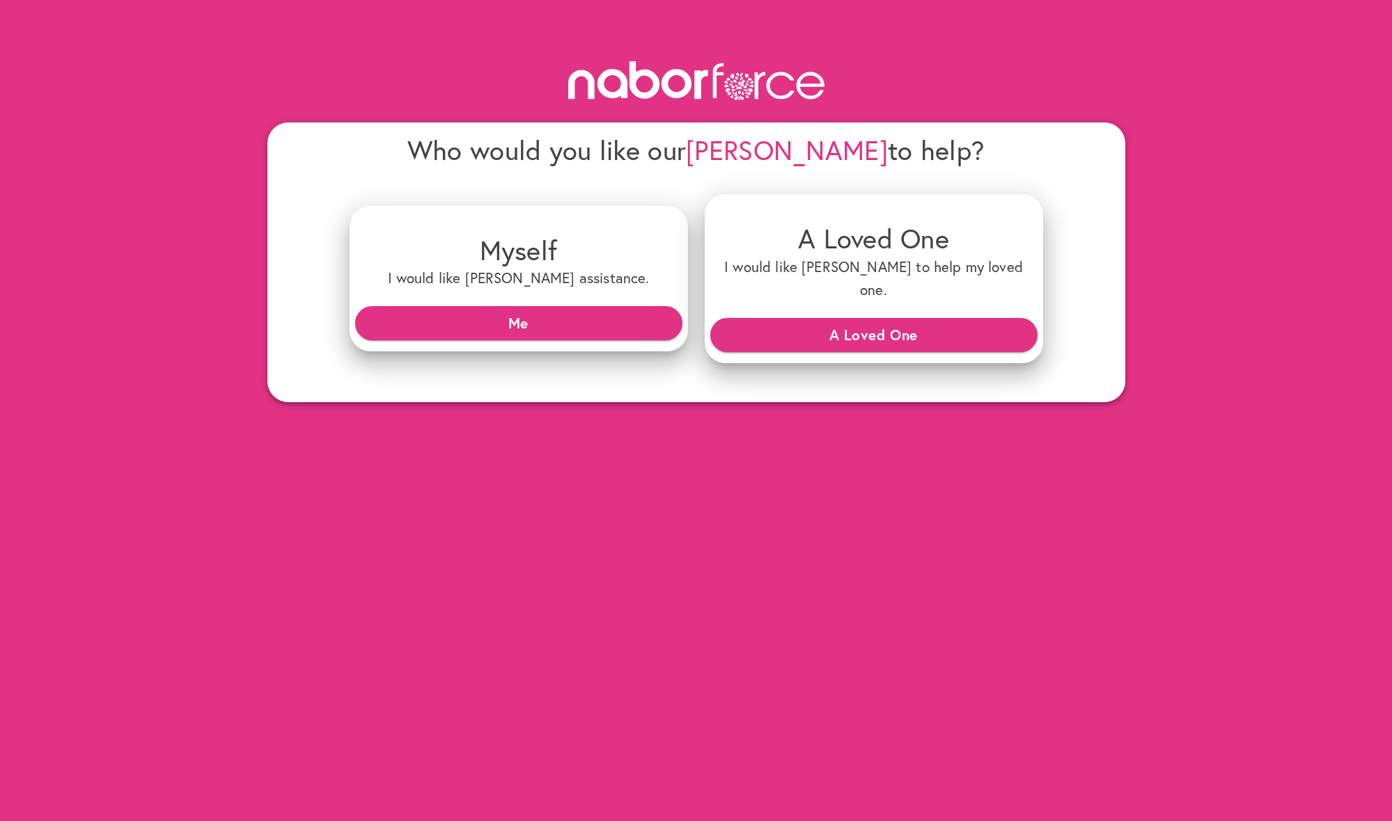 The height and width of the screenshot is (821, 1392). I want to click on span: A Loved One, so click(874, 335).